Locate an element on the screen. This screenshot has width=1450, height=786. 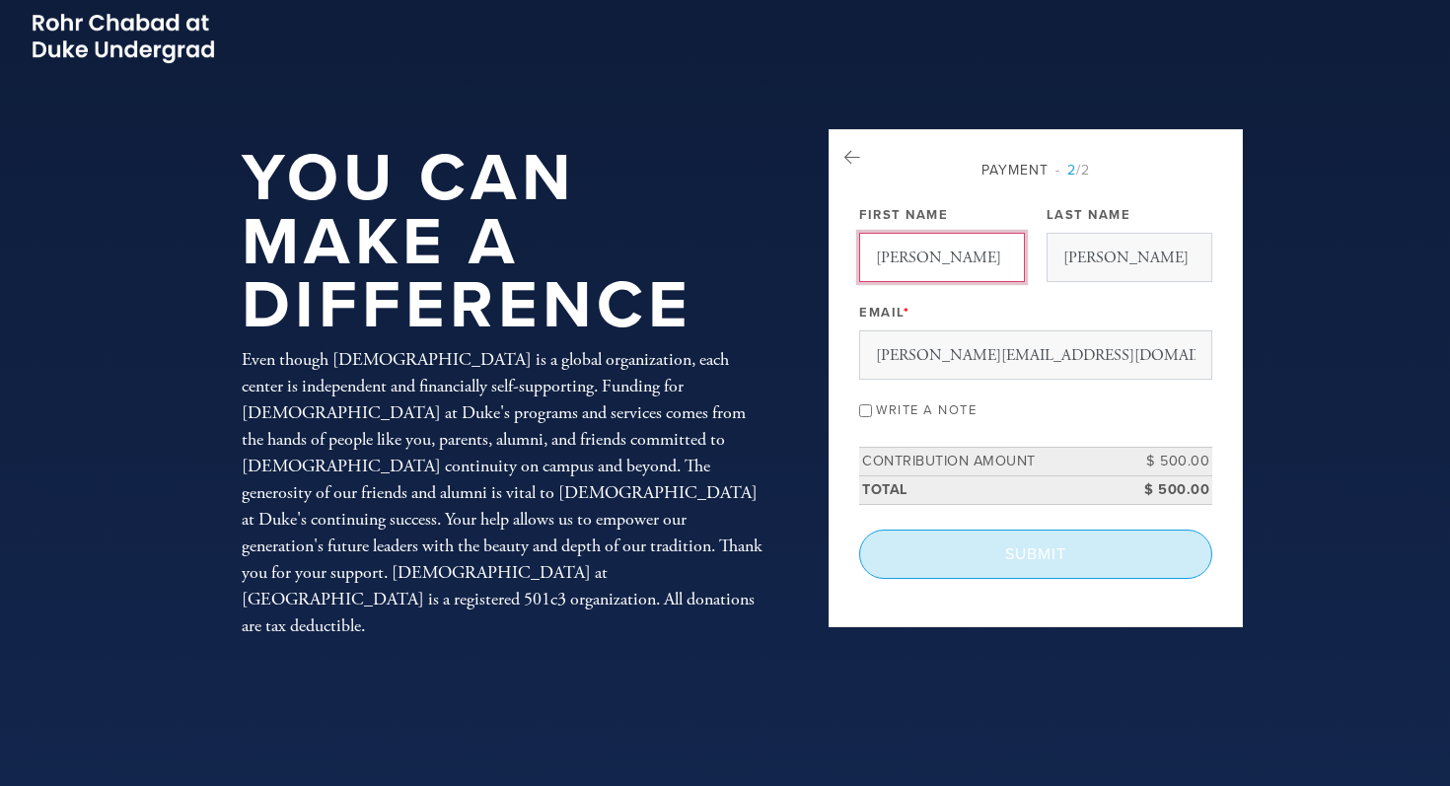
td: Total is located at coordinates (992, 490).